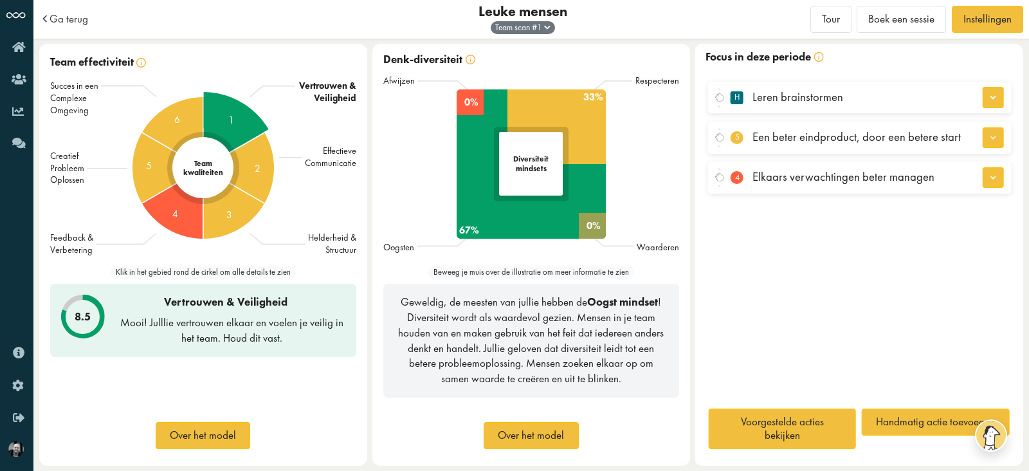  I want to click on div: Focus in deze periode, so click(764, 57).